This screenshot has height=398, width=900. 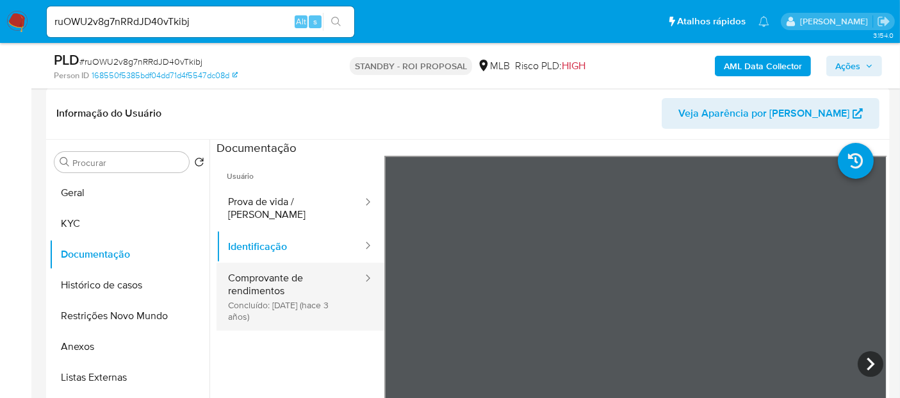 I want to click on b: AML Data Collector, so click(x=763, y=66).